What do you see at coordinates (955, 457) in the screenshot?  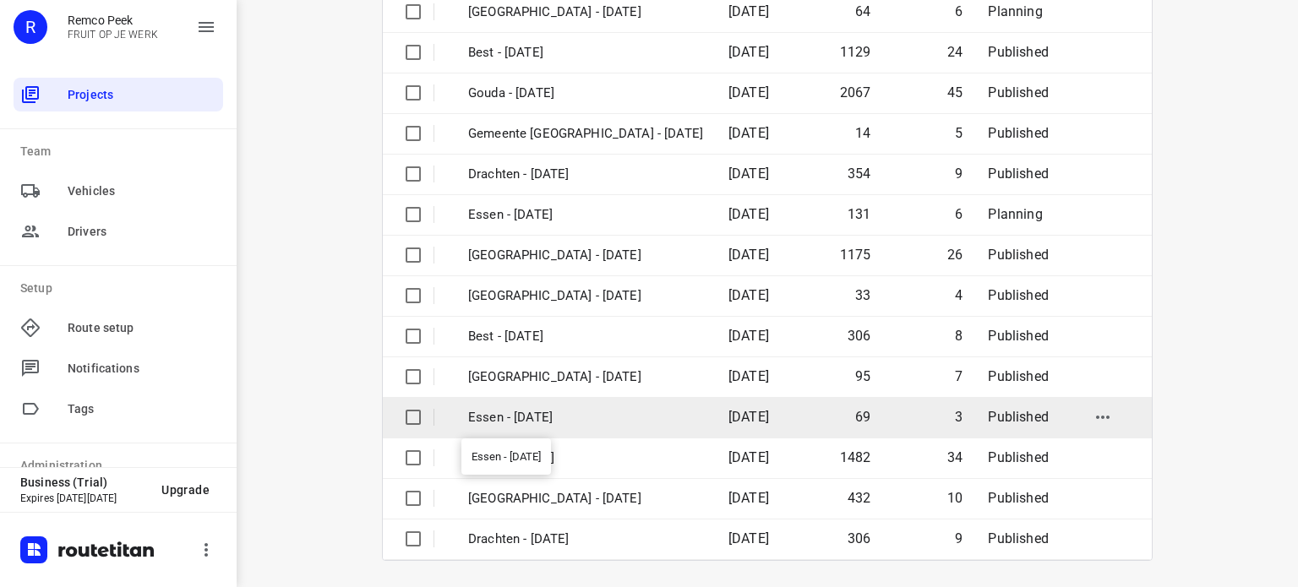 I see `span: 34` at bounding box center [955, 457].